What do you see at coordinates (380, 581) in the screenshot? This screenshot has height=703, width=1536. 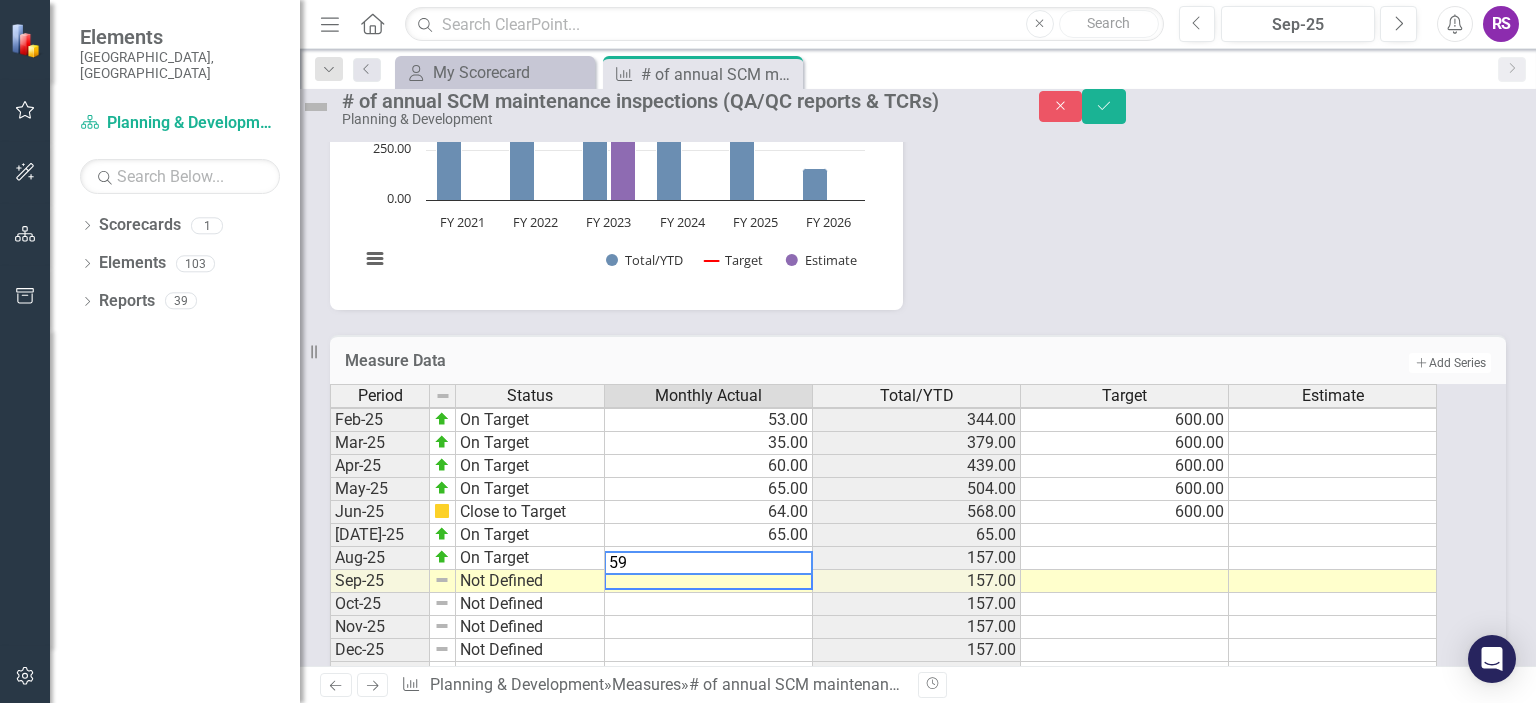 I see `td: Sep-25` at bounding box center [380, 581].